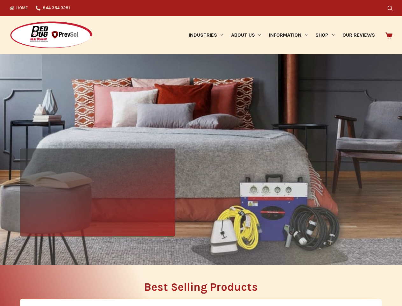 The image size is (402, 306). I want to click on button: Search, so click(390, 8).